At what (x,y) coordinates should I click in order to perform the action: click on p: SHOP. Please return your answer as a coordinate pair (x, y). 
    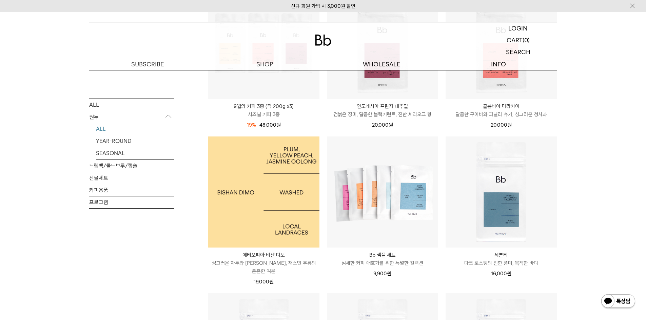
    Looking at the image, I should click on (264, 64).